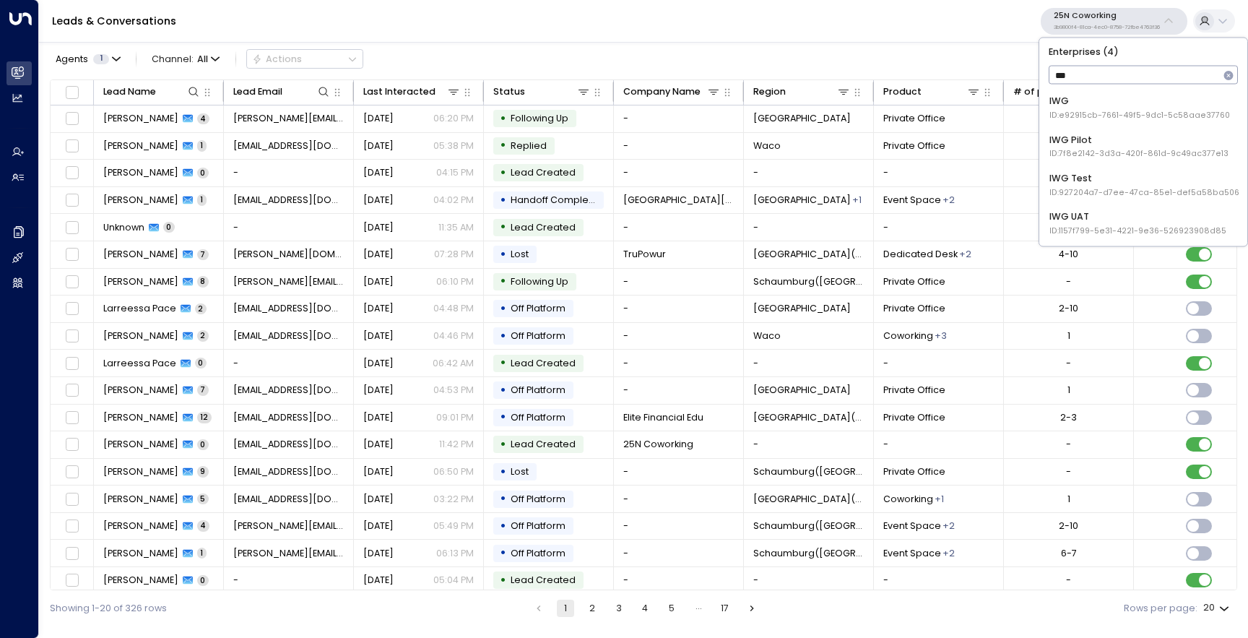  What do you see at coordinates (679, 200) in the screenshot?
I see `span: Northern Illinois University` at bounding box center [679, 200].